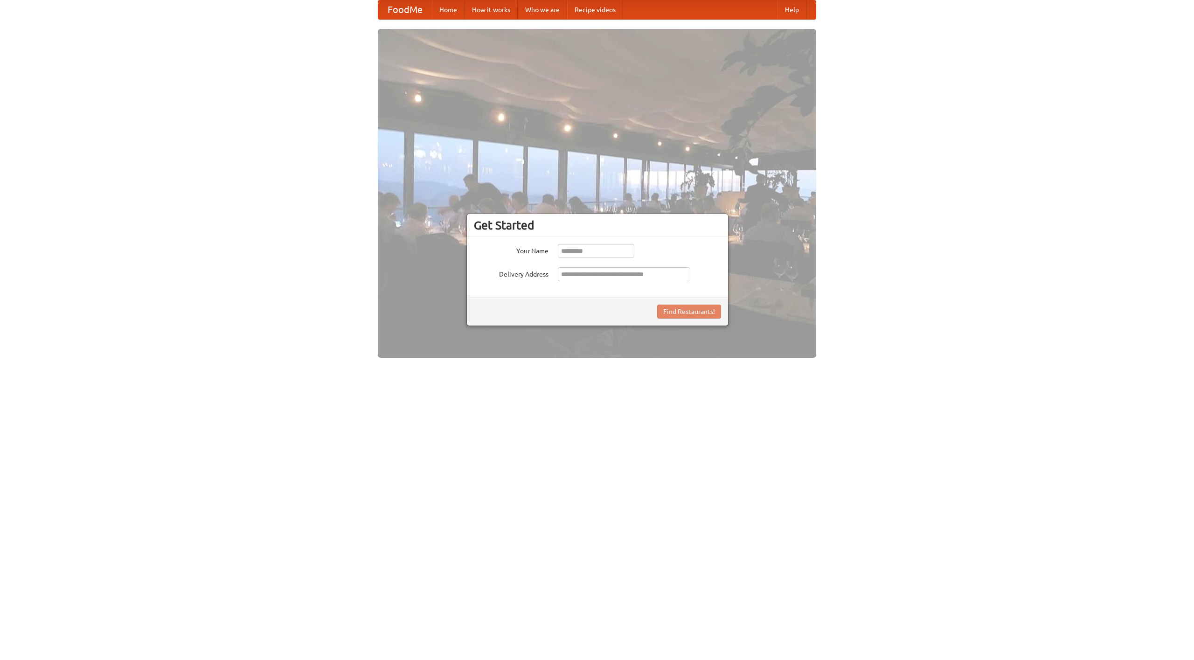 This screenshot has width=1194, height=660. I want to click on a: Help, so click(792, 10).